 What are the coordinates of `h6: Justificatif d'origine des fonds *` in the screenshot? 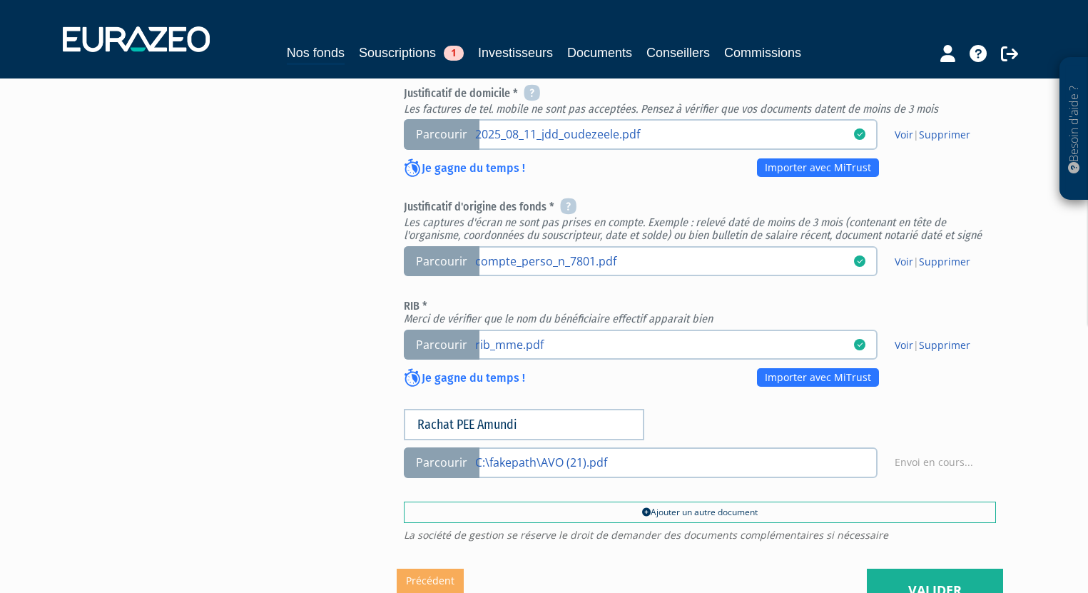 It's located at (700, 220).